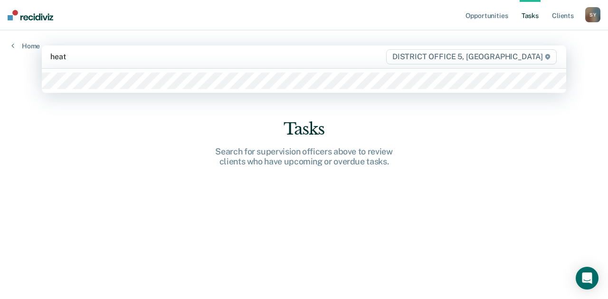 The height and width of the screenshot is (299, 608). What do you see at coordinates (26, 46) in the screenshot?
I see `a: Home` at bounding box center [26, 46].